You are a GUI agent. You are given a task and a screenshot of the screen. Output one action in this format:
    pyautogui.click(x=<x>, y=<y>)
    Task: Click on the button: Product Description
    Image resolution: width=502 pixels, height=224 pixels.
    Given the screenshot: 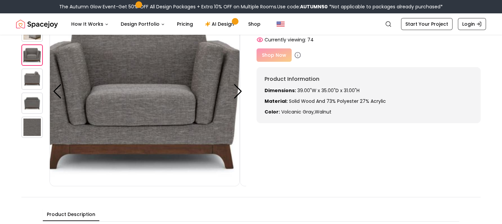 What is the action you would take?
    pyautogui.click(x=71, y=215)
    